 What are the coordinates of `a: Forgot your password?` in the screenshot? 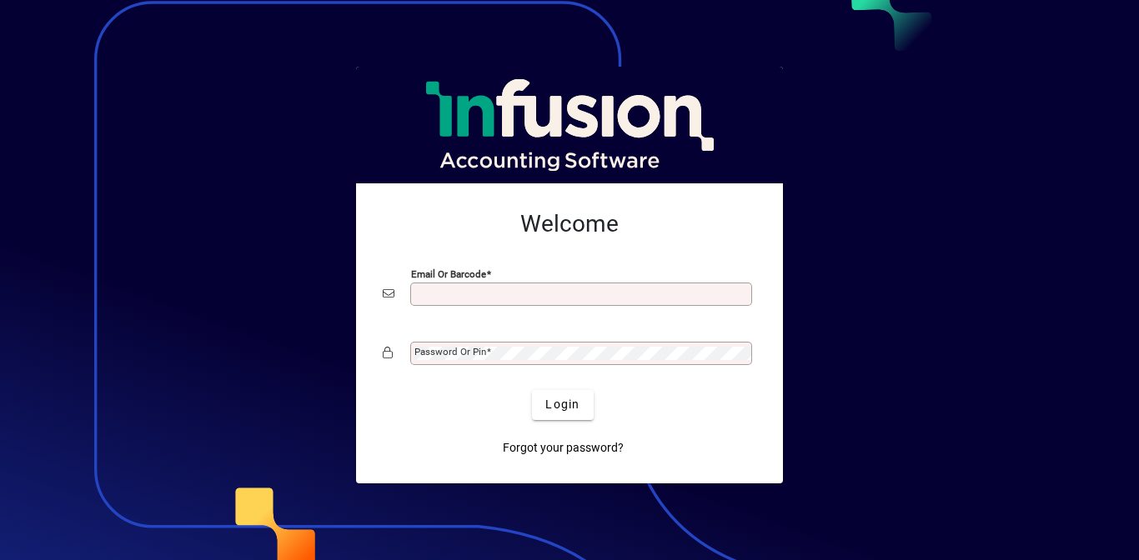 It's located at (563, 449).